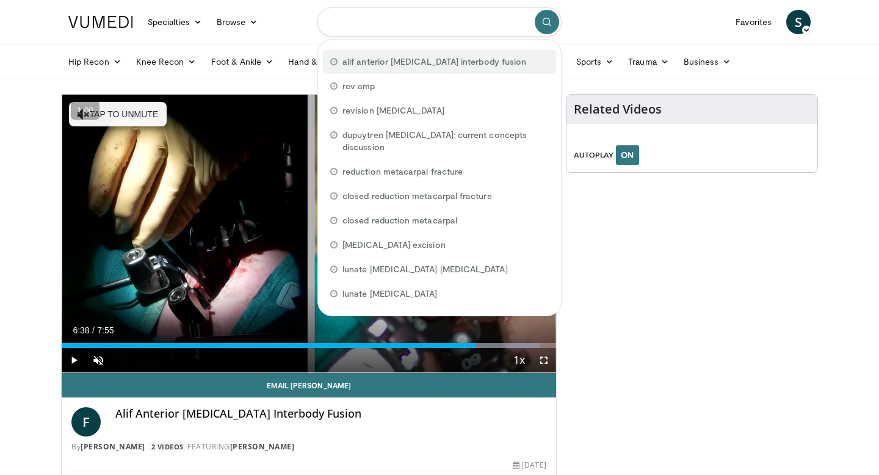 The image size is (879, 475). I want to click on span: AUTOPLAY, so click(593, 155).